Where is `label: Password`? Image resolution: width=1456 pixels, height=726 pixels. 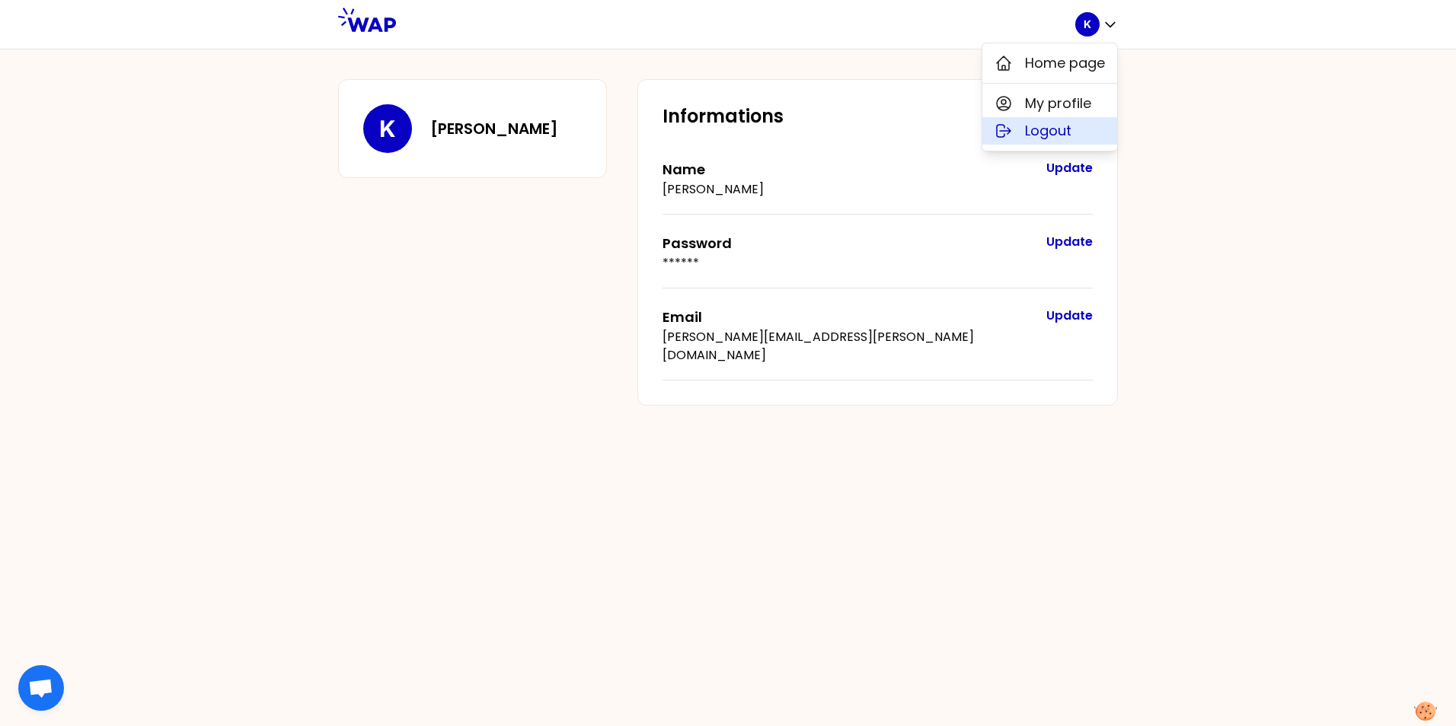 label: Password is located at coordinates (697, 243).